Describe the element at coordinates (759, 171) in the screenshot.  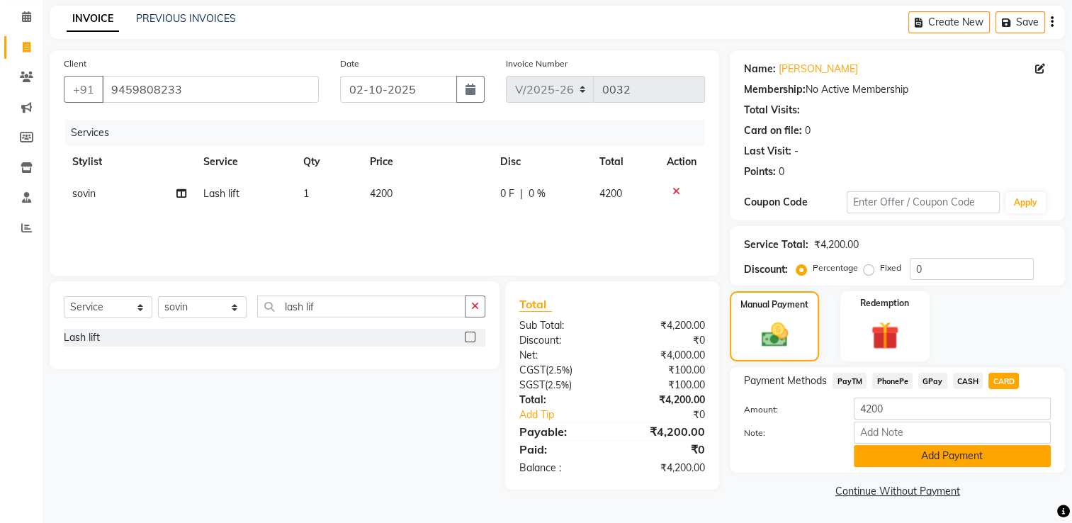
I see `div: Points:` at that location.